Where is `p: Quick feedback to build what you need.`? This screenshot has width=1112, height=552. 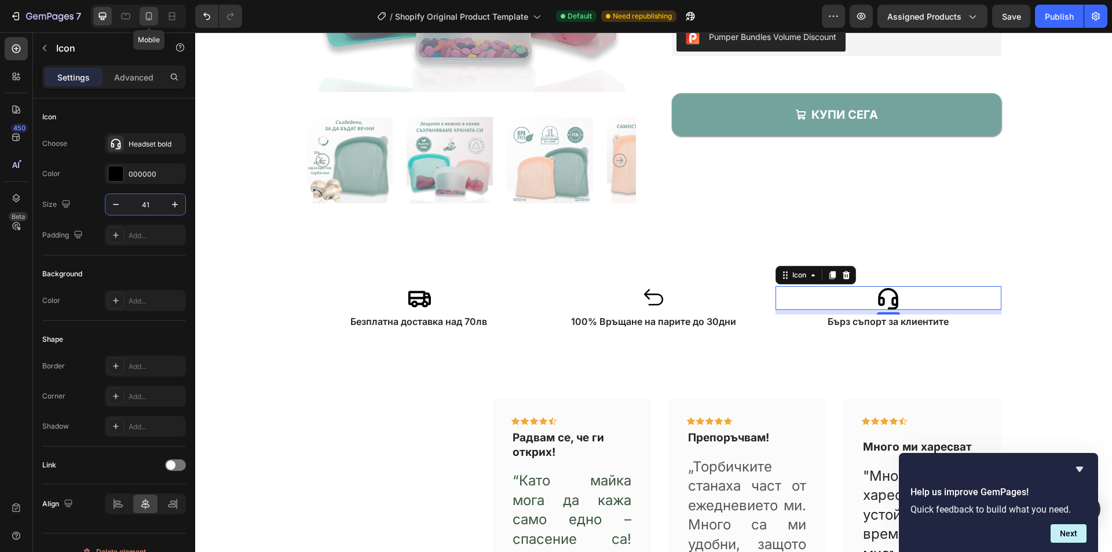
p: Quick feedback to build what you need. is located at coordinates (999, 509).